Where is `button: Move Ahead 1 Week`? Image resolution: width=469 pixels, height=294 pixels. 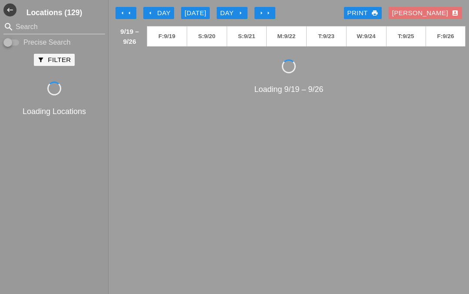
button: Move Ahead 1 Week is located at coordinates (265, 13).